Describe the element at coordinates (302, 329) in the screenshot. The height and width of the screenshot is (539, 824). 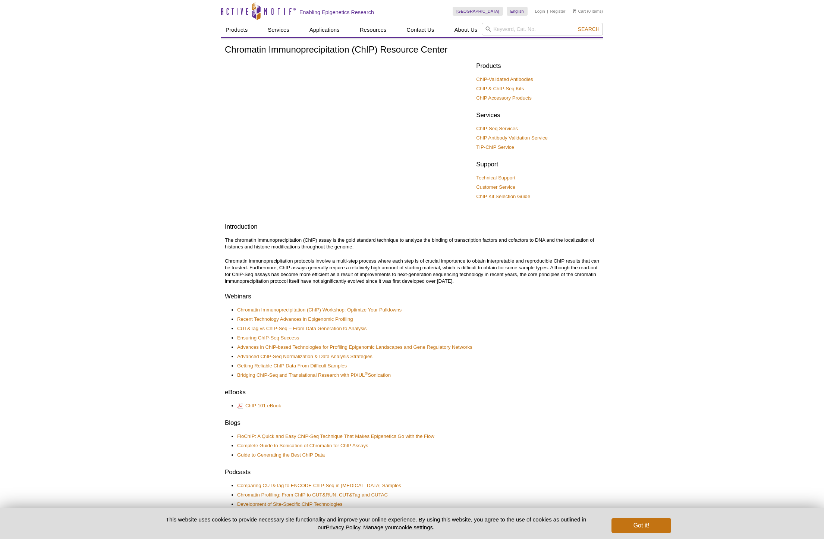
I see `a: CUT&Tag vs ChIP-Seq – From Data Generation to Analysis` at that location.